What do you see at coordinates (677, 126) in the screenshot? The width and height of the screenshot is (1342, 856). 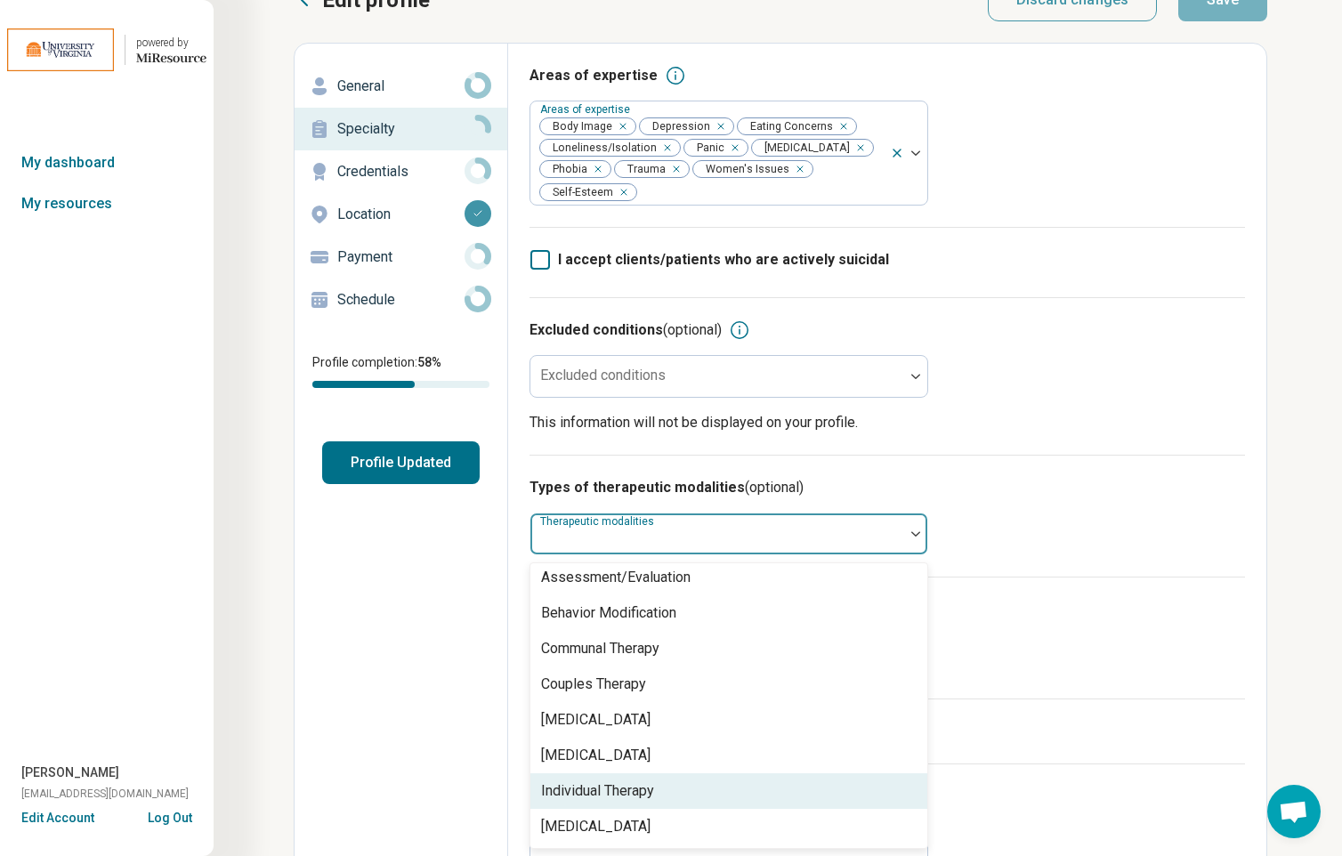 I see `span: Depression` at bounding box center [677, 126].